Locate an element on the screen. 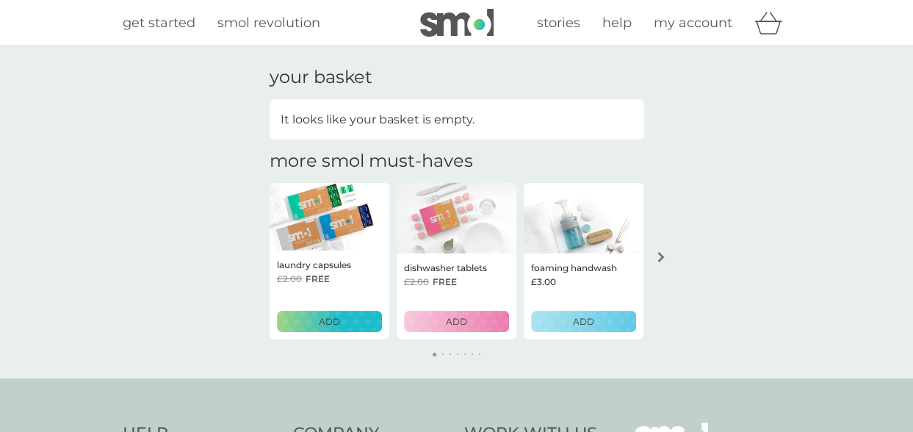  p: It looks like your basket is empty. is located at coordinates (378, 120).